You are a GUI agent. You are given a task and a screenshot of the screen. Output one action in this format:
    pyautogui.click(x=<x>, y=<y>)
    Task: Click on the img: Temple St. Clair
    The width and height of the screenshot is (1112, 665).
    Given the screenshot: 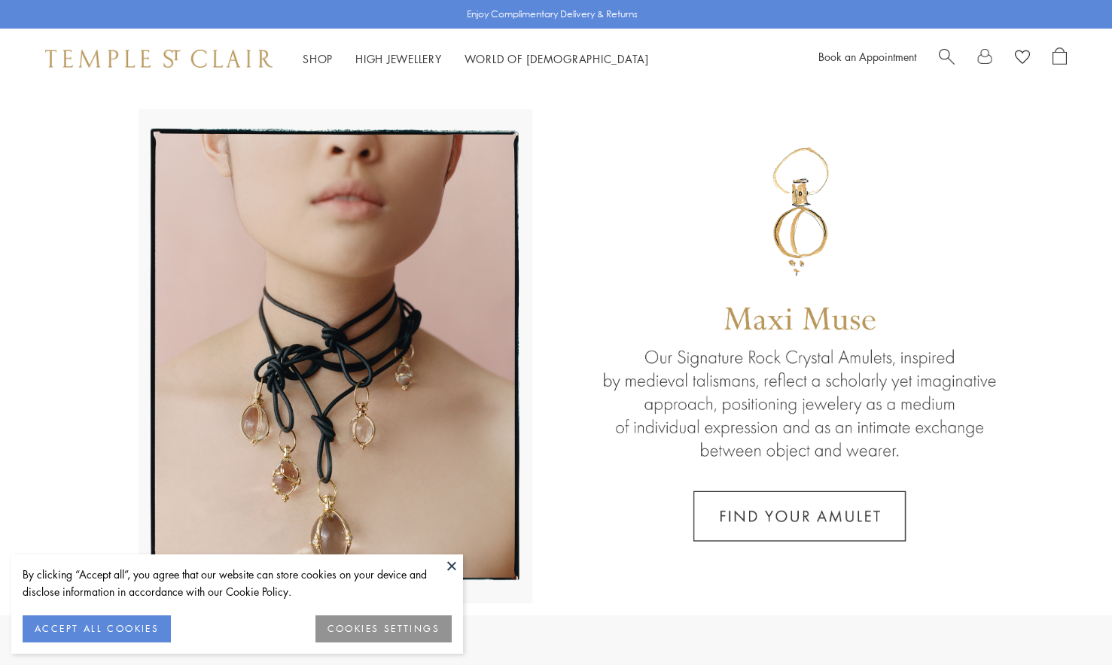 What is the action you would take?
    pyautogui.click(x=159, y=59)
    